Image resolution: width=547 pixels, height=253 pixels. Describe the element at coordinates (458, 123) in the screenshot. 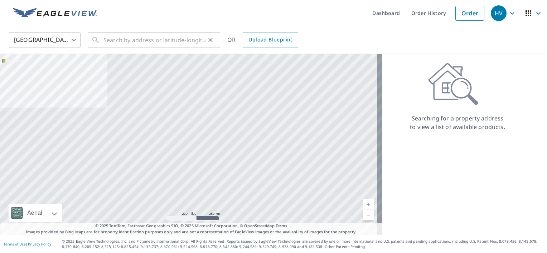

I see `p: Searching for a property address to view a list of available products.` at that location.